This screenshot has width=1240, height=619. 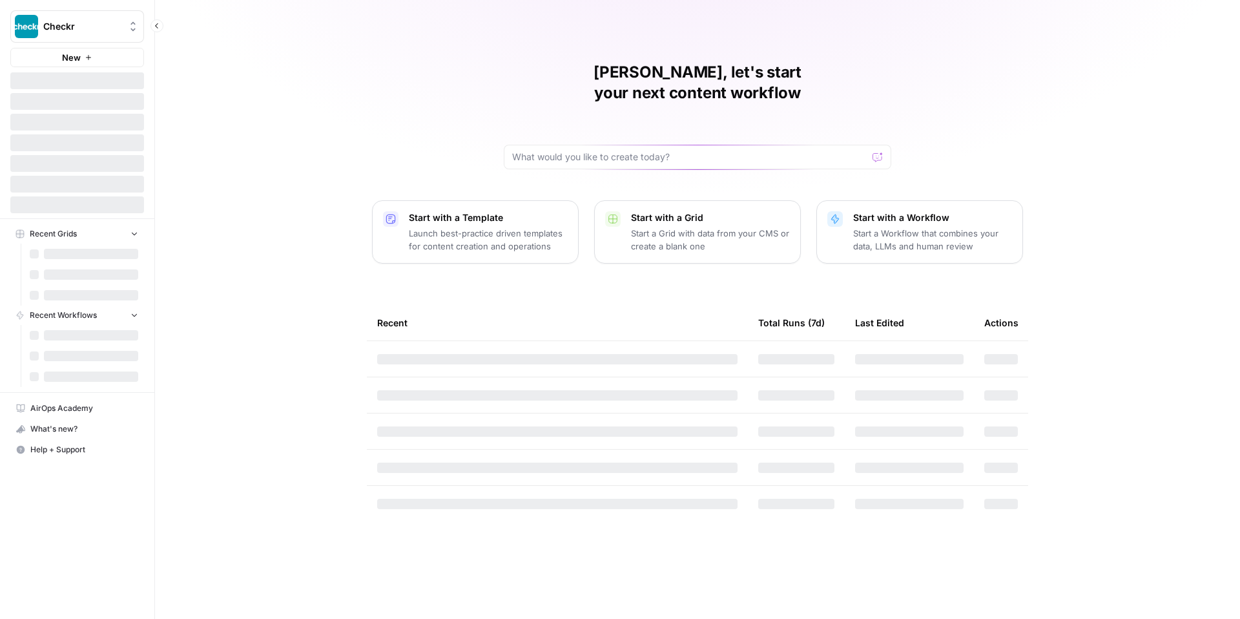 I want to click on button: Workspace: Checkr, so click(x=77, y=26).